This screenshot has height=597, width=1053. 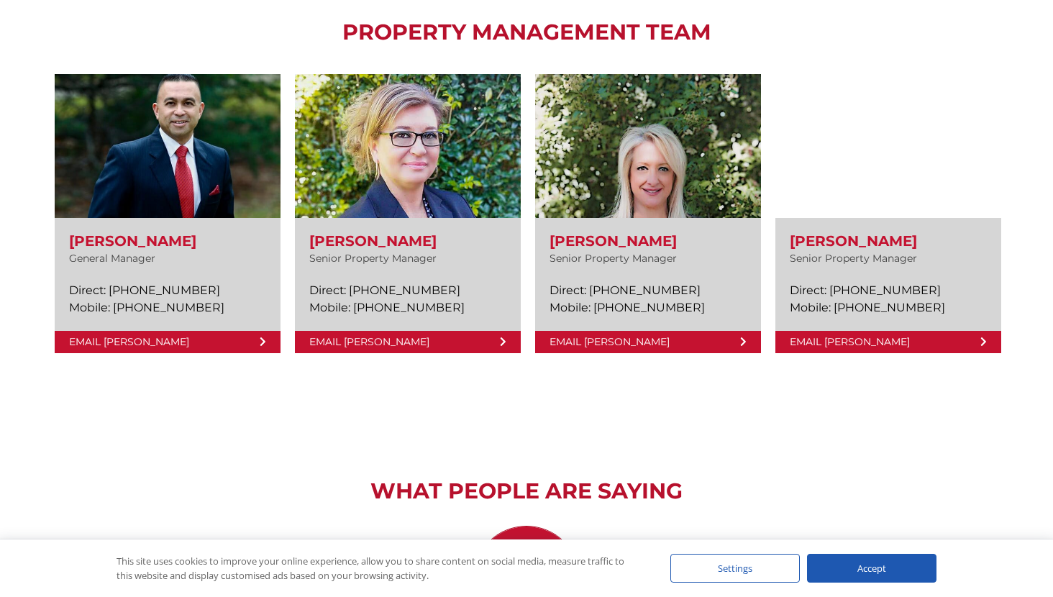 I want to click on div: This site uses cookies to improve your online experience, allow you to share content on social me..., so click(x=379, y=568).